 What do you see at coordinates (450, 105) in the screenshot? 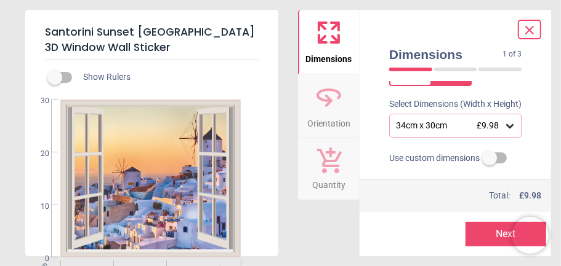
I see `label: Select Dimensions (Width x Height)` at bounding box center [450, 105].